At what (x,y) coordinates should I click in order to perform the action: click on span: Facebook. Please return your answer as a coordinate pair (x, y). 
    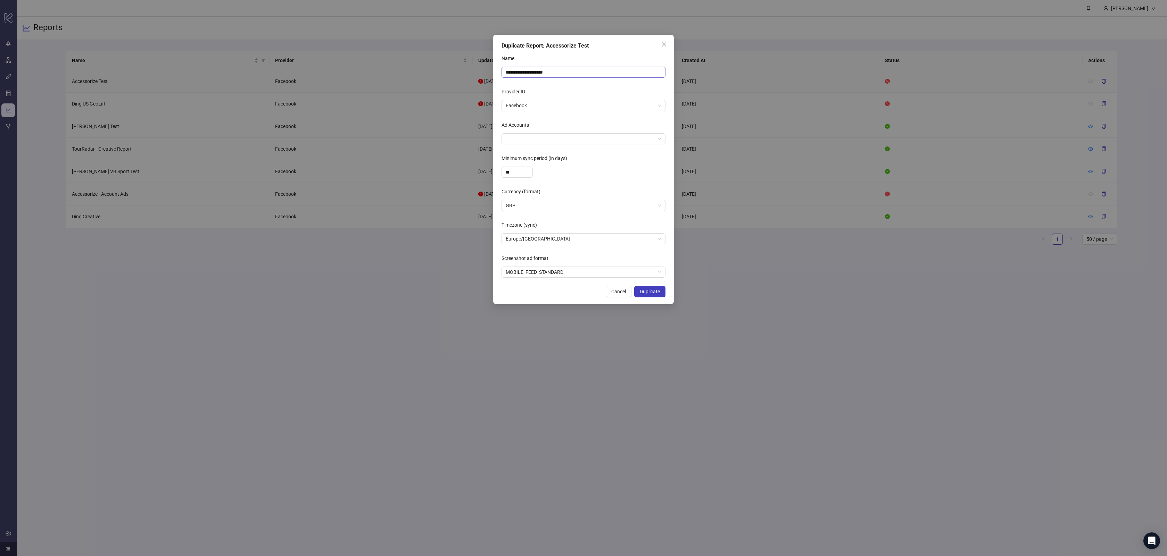
    Looking at the image, I should click on (583, 106).